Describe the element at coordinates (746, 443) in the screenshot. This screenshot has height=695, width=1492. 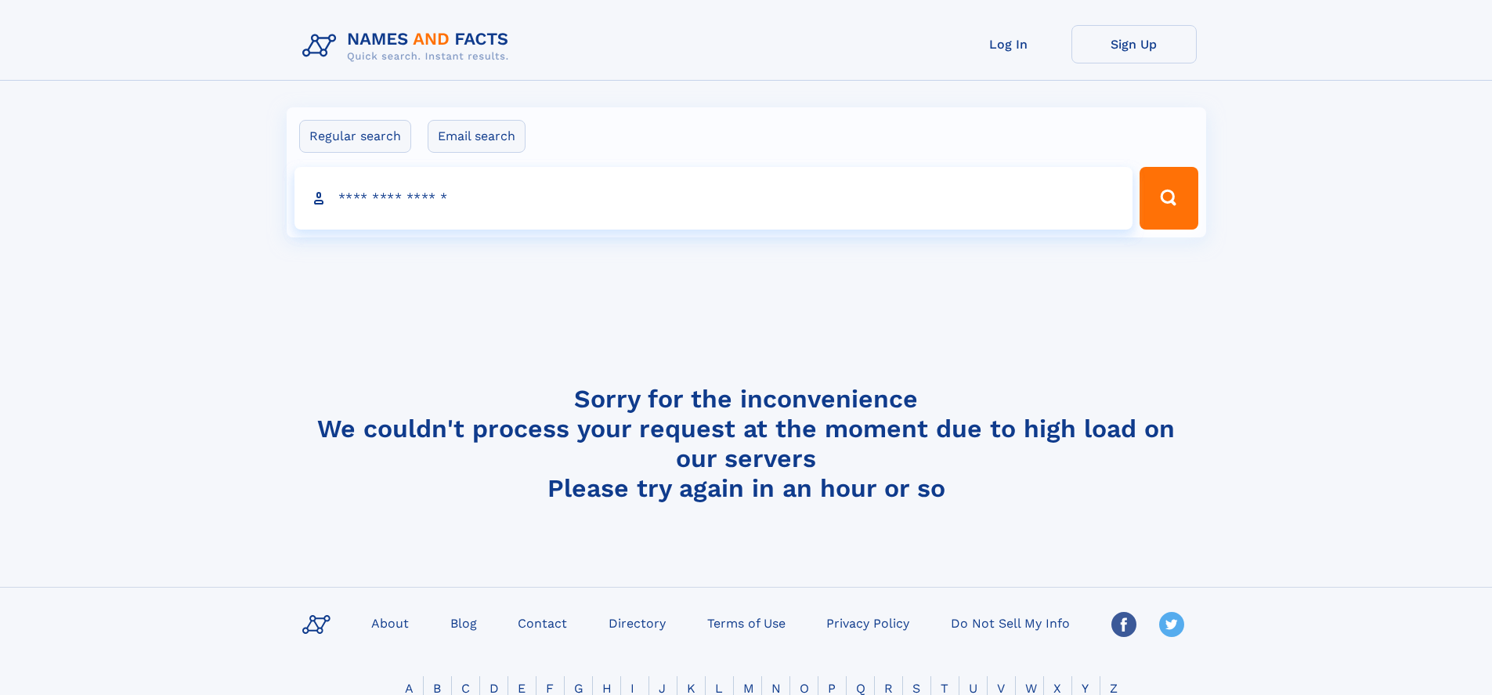
I see `h4: Sorry for the inconvenience We couldn't process your request at the moment due to high load on ou...` at that location.